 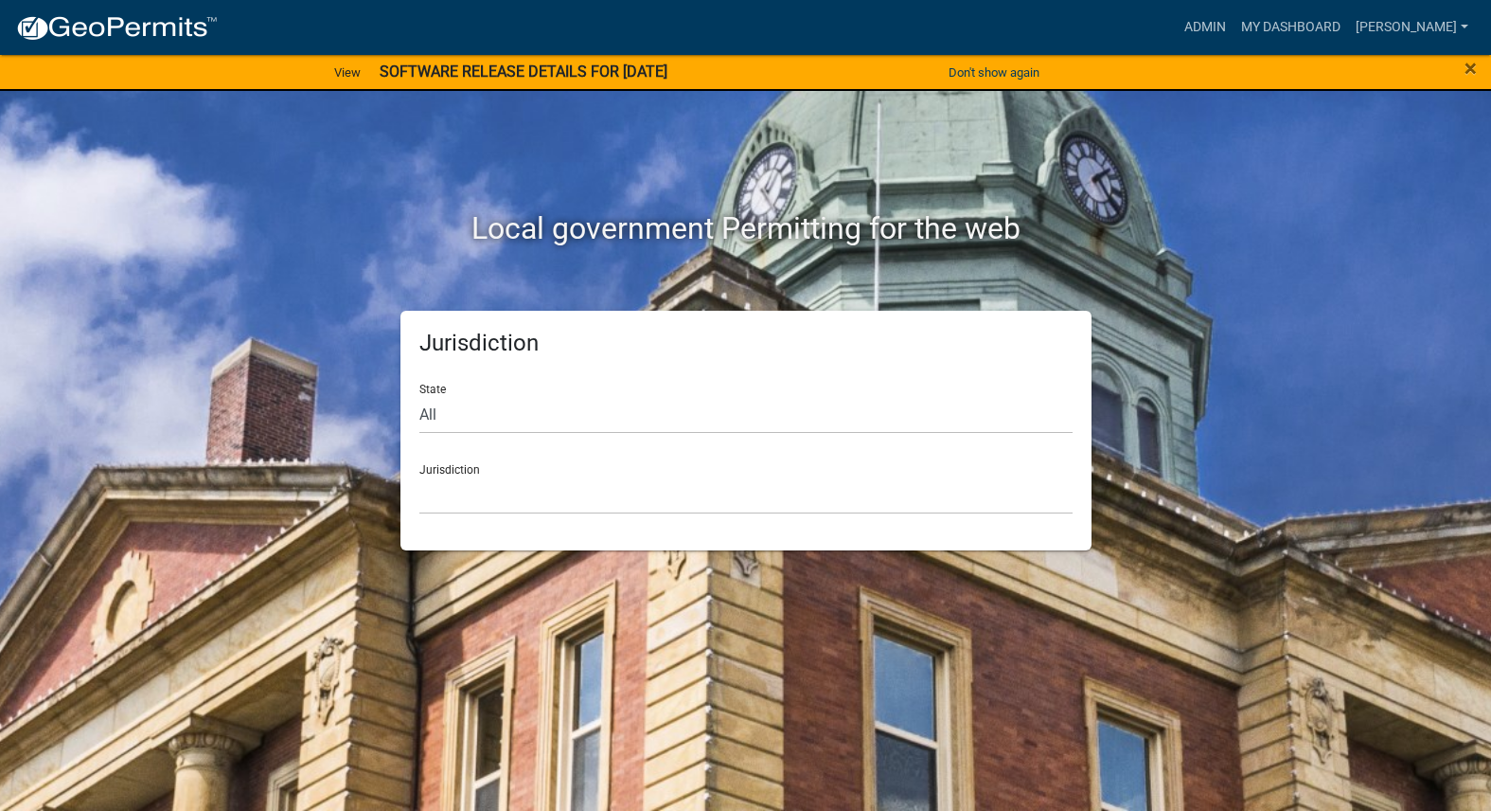 I want to click on a: My Dashboard, so click(x=1291, y=27).